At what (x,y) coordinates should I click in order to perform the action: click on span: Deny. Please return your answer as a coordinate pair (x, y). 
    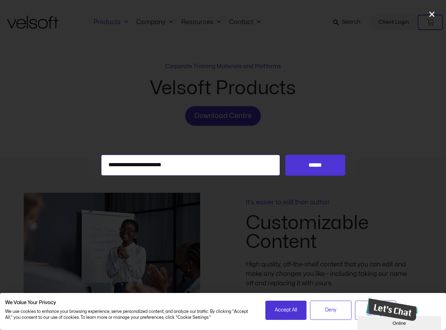
    Looking at the image, I should click on (331, 310).